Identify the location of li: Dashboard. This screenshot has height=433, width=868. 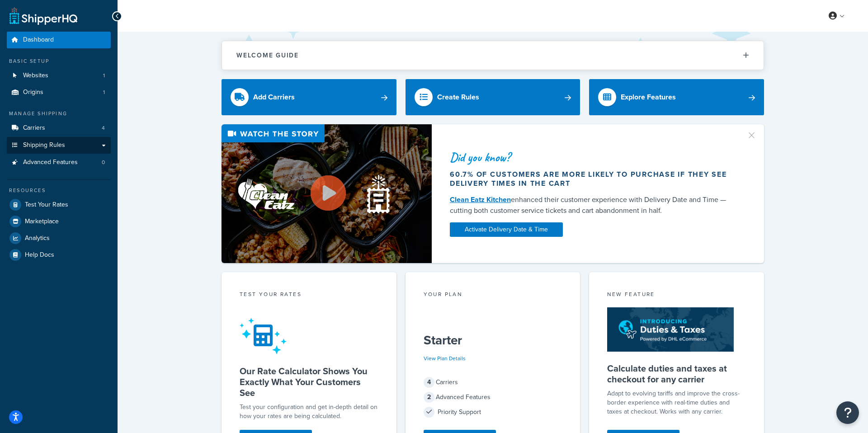
(59, 40).